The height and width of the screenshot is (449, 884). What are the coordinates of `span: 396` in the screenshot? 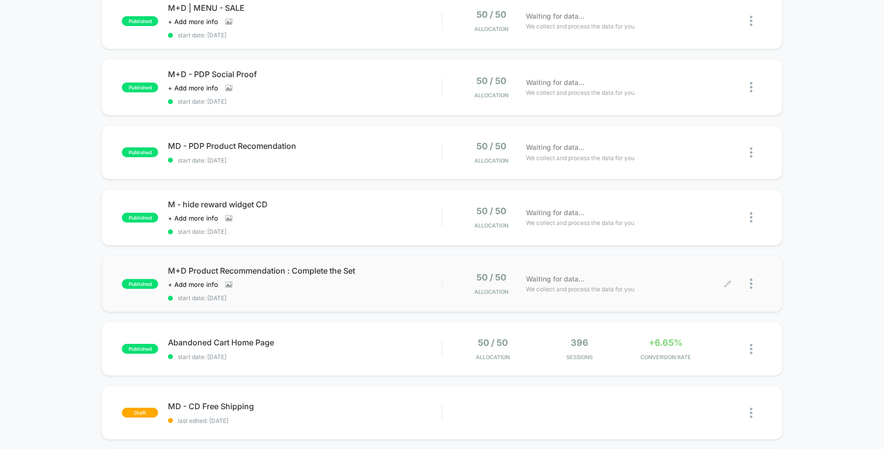 It's located at (579, 342).